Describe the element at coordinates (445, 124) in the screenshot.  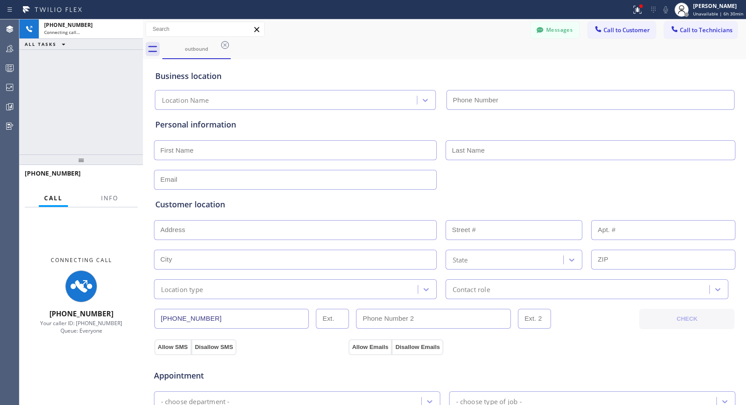
I see `div: Personal information` at that location.